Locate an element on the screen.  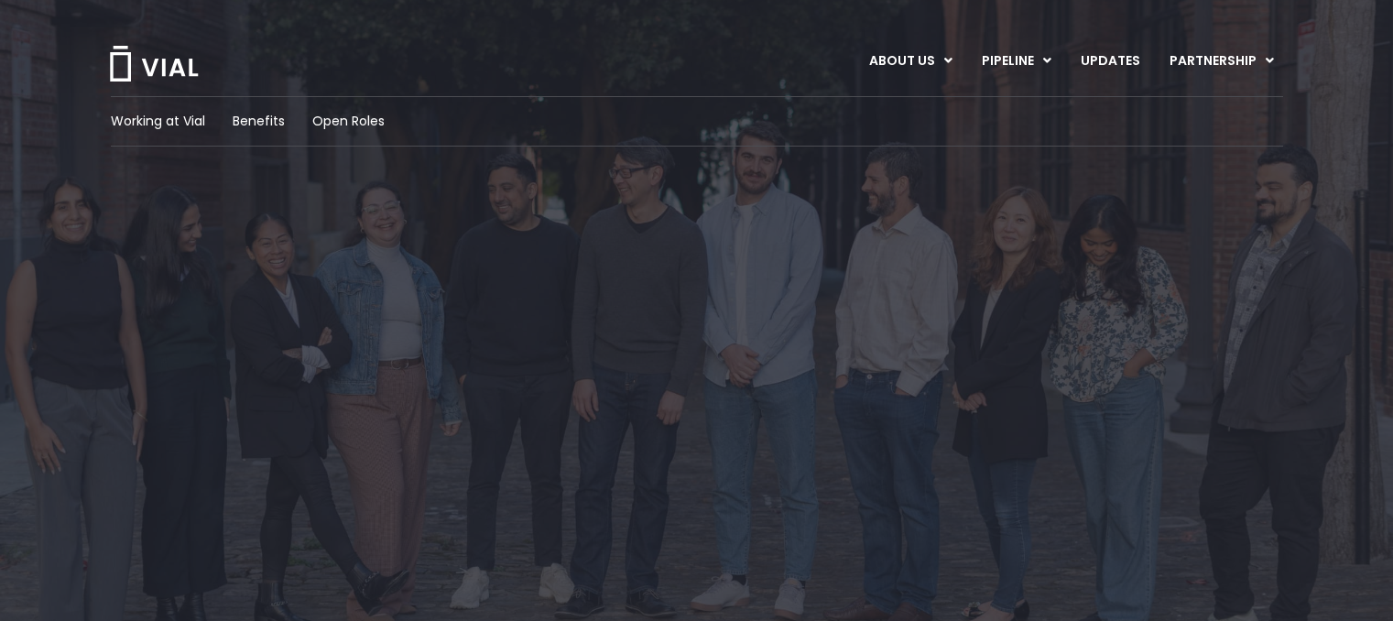
span: Open Roles is located at coordinates (348, 121).